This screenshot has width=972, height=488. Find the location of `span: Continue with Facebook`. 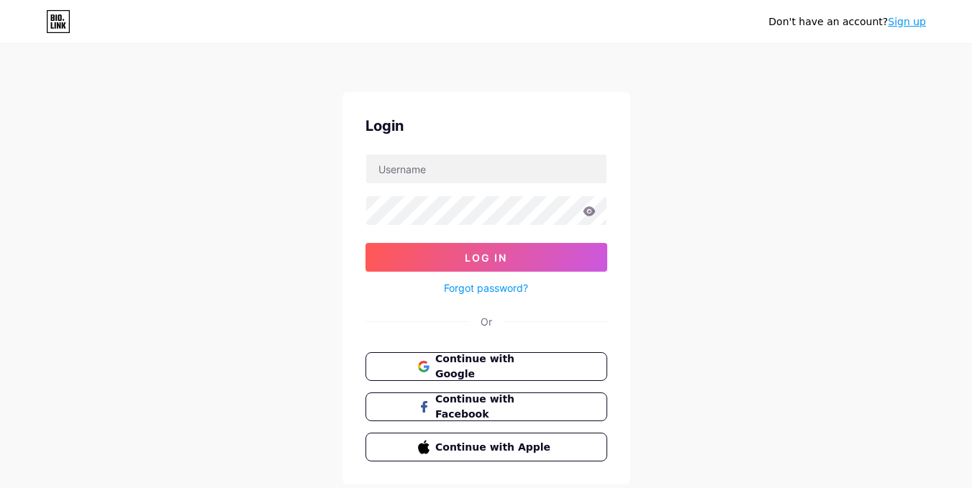

span: Continue with Facebook is located at coordinates (494, 407).